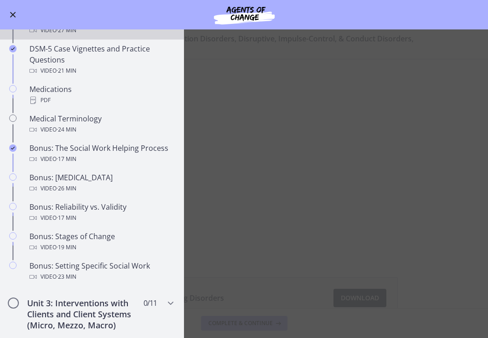 Image resolution: width=488 pixels, height=338 pixels. I want to click on span: · 21 min, so click(66, 71).